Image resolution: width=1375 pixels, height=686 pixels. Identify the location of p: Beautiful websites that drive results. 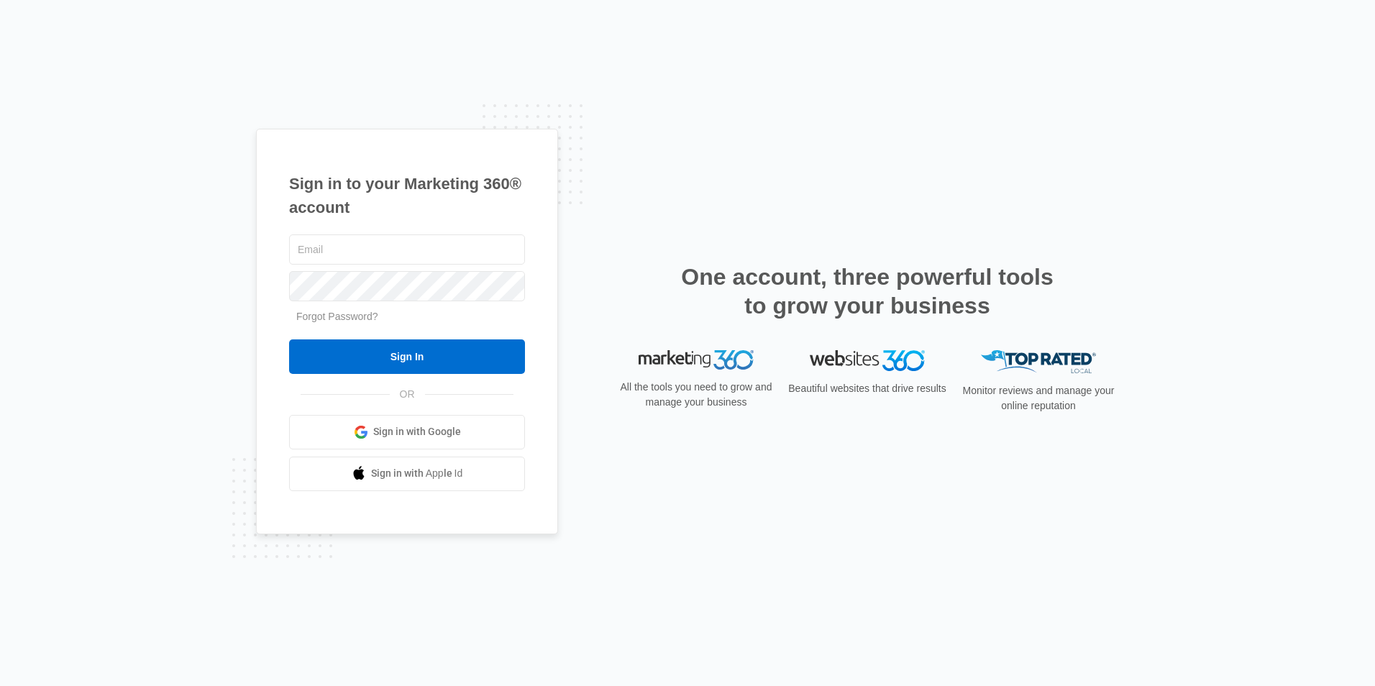
(868, 388).